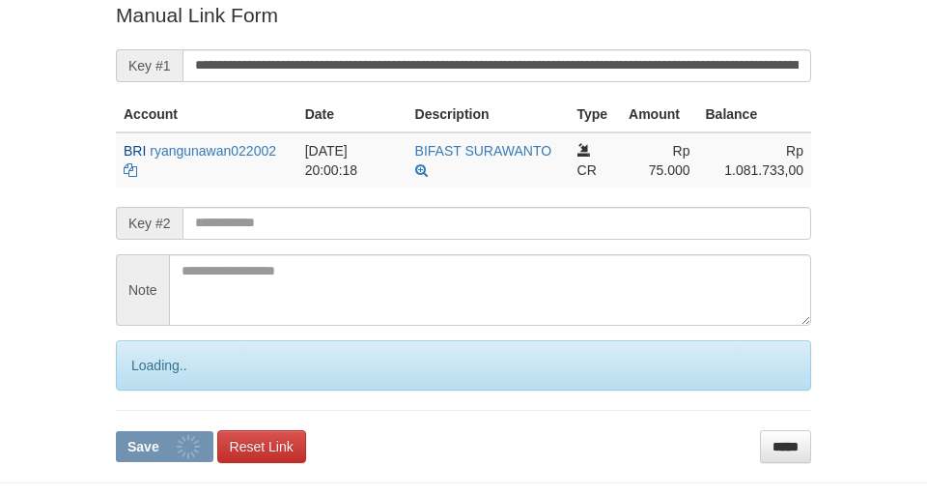  Describe the element at coordinates (207, 114) in the screenshot. I see `th: Account` at that location.